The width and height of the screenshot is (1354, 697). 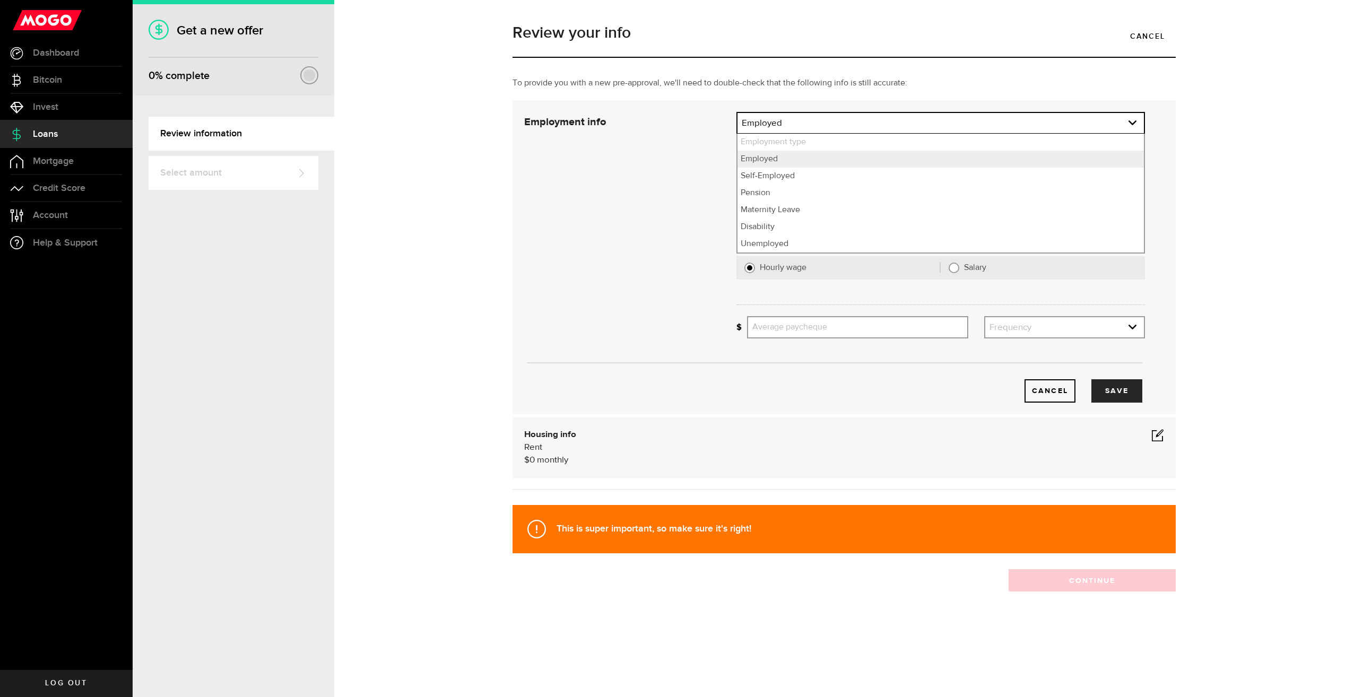 I want to click on label: Hourly wage, so click(x=850, y=268).